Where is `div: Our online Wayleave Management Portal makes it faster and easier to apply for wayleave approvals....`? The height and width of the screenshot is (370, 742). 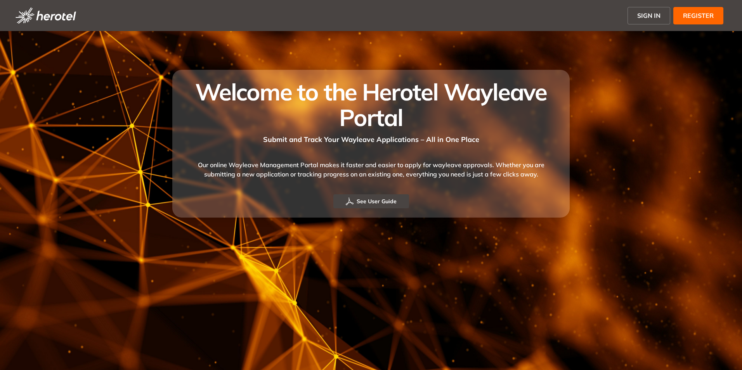 div: Our online Wayleave Management Portal makes it faster and easier to apply for wayleave approvals.... is located at coordinates (371, 170).